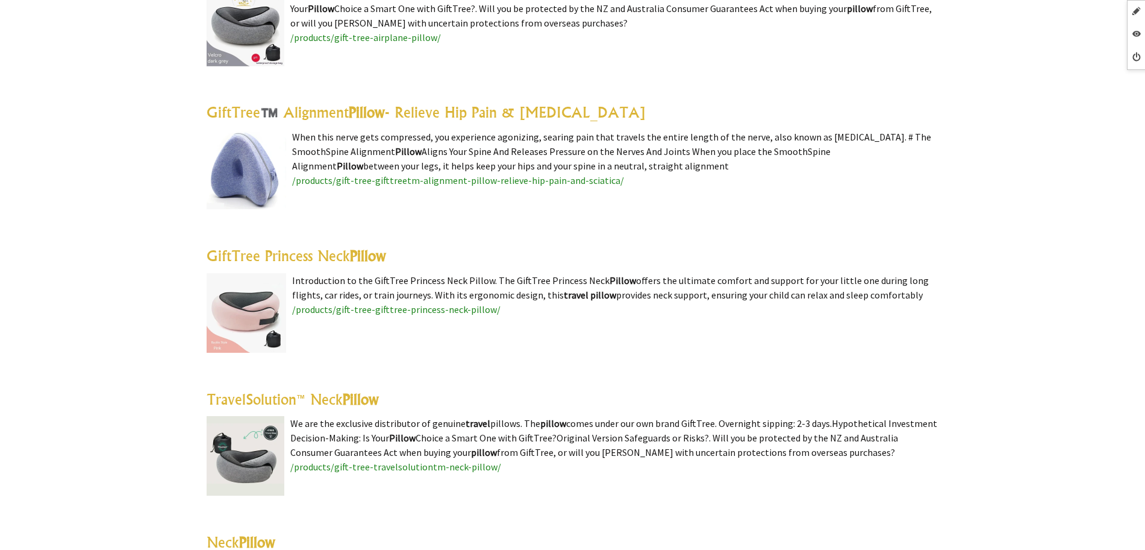 The width and height of the screenshot is (1145, 550). What do you see at coordinates (396, 466) in the screenshot?
I see `a: /products/gift-tree-travelsolutiontm-neck-pillow/` at bounding box center [396, 466].